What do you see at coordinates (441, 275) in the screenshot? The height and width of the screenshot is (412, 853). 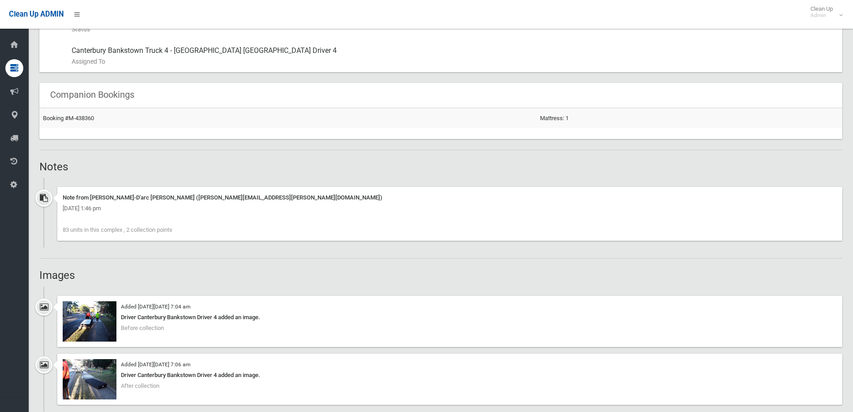 I see `h2: Images` at bounding box center [441, 275].